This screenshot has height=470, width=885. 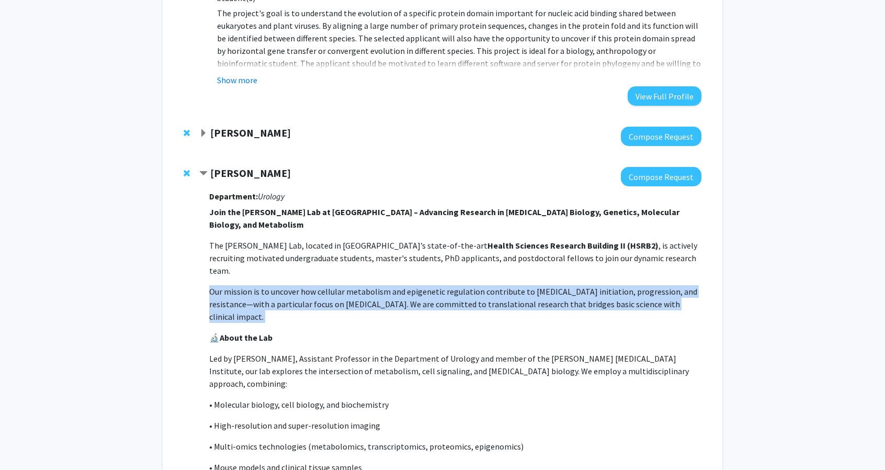 I want to click on button: View Full Profile, so click(x=664, y=96).